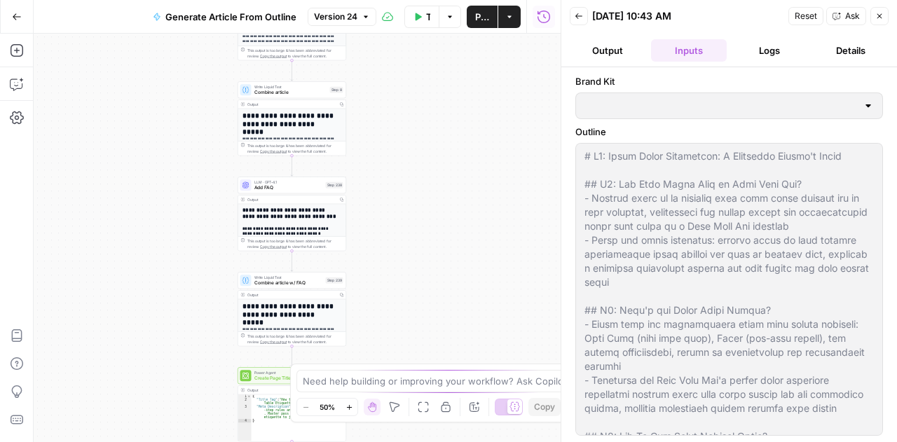  Describe the element at coordinates (231, 17) in the screenshot. I see `span: Generate Article From Outline` at that location.